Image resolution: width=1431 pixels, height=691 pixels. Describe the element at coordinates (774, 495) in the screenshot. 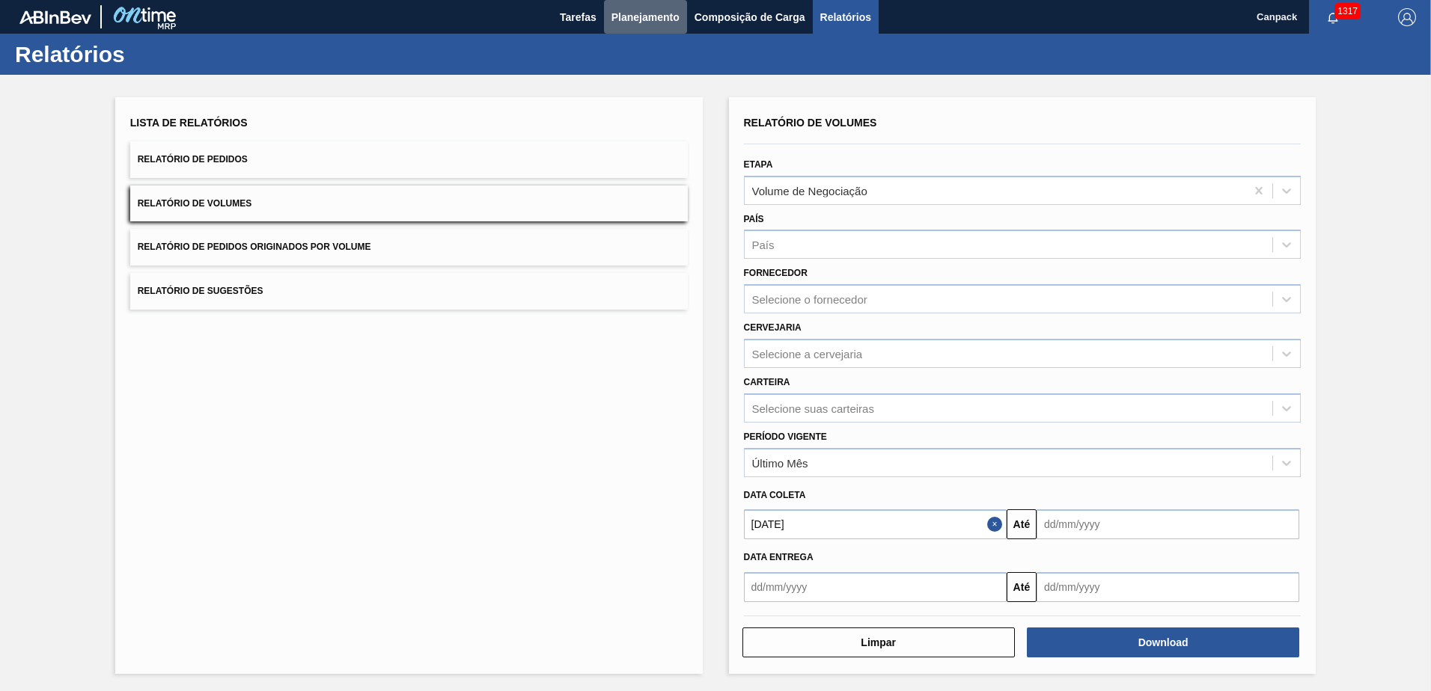

I see `span: Data coleta` at that location.